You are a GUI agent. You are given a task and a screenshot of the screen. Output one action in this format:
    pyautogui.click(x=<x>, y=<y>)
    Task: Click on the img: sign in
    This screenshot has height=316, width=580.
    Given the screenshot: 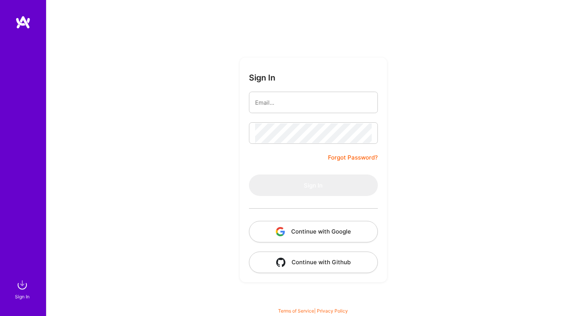 What is the action you would take?
    pyautogui.click(x=22, y=285)
    